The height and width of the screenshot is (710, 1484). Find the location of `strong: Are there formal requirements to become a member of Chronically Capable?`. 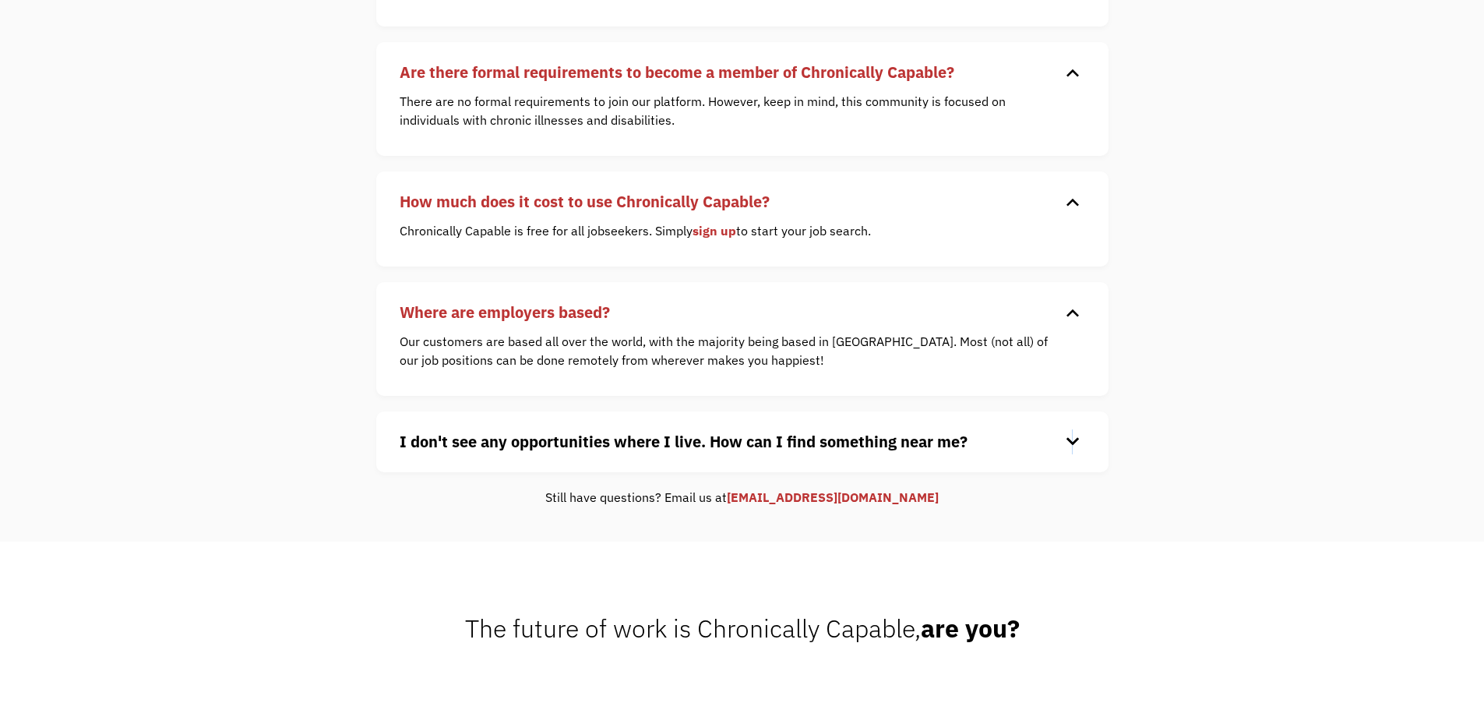

strong: Are there formal requirements to become a member of Chronically Capable? is located at coordinates (677, 72).